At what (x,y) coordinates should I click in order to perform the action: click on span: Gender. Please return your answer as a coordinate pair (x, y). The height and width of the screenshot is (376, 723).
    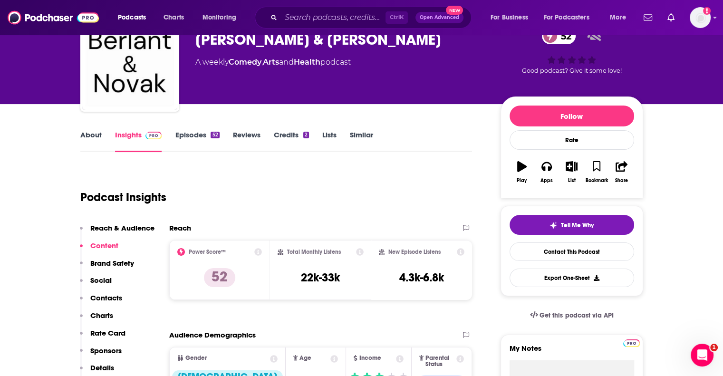
    Looking at the image, I should click on (196, 358).